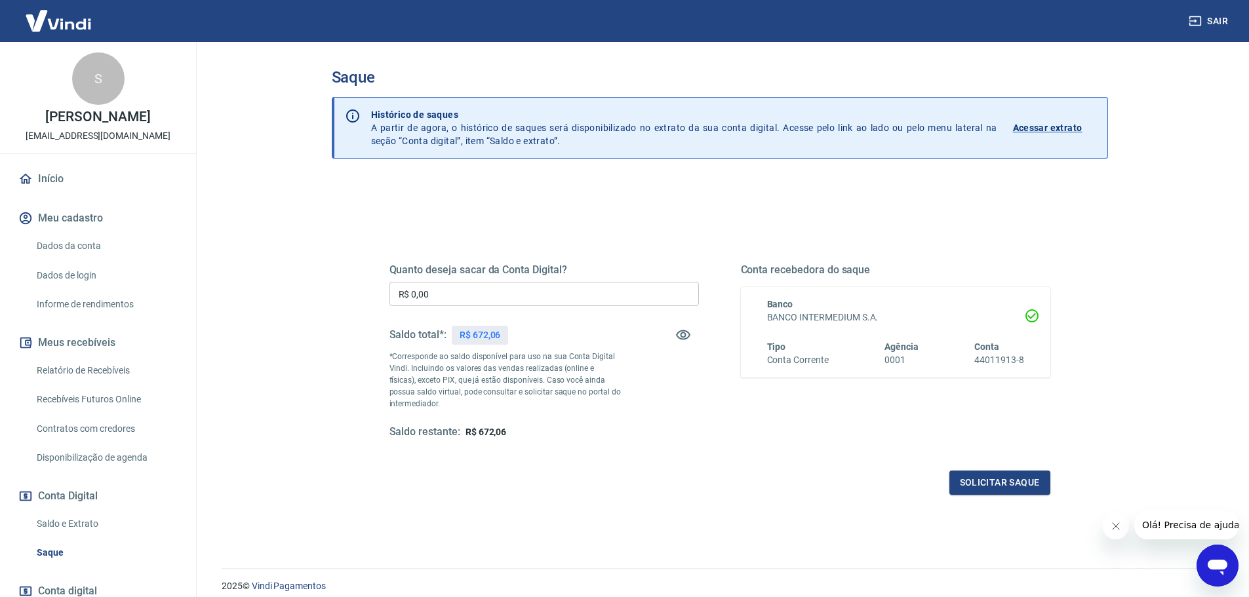 The height and width of the screenshot is (597, 1249). Describe the element at coordinates (106, 524) in the screenshot. I see `a: Saldo e Extrato` at that location.